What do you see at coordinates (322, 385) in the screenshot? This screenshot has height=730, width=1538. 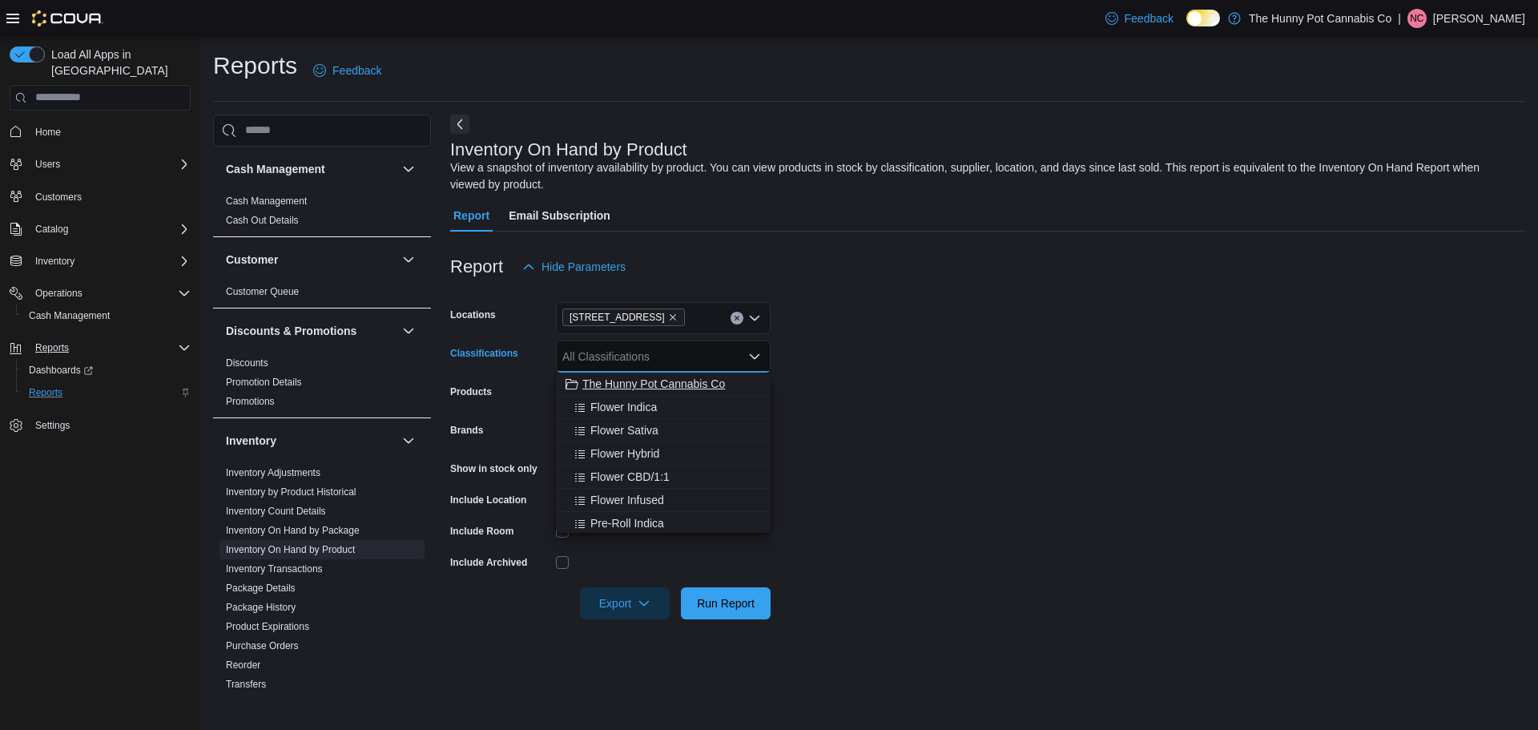 I see `div: Discounts & Promotions` at bounding box center [322, 385].